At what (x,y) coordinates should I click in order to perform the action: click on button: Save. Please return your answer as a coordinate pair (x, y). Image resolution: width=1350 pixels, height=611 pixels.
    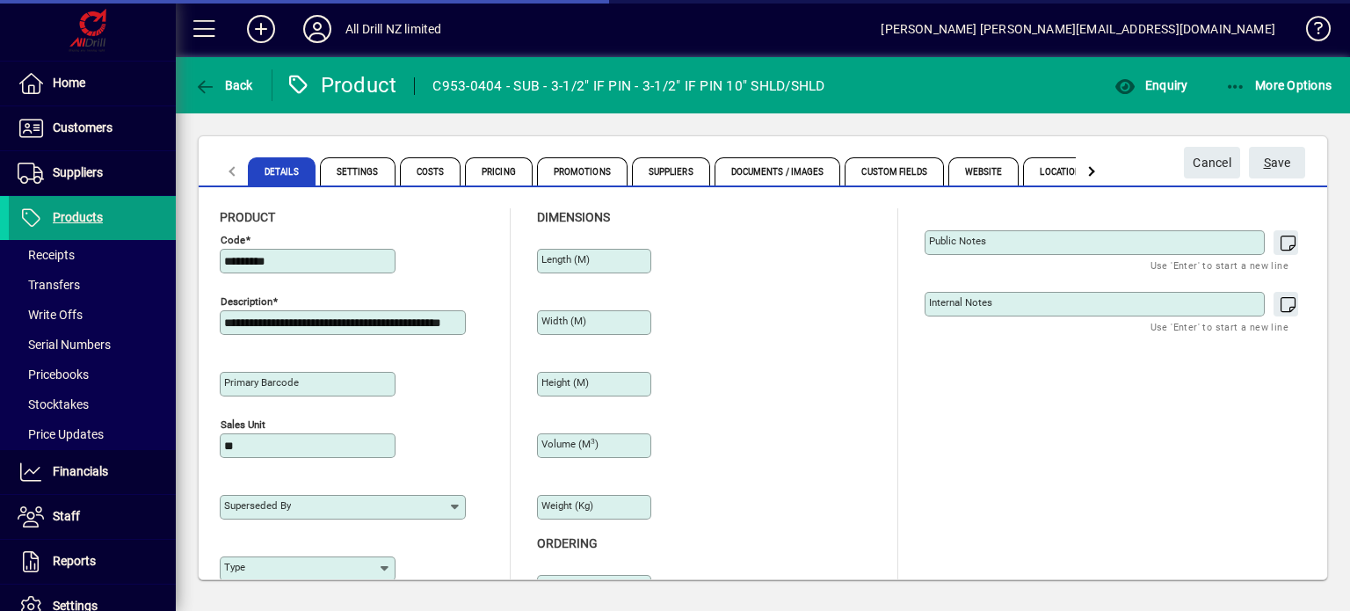
    Looking at the image, I should click on (1277, 163).